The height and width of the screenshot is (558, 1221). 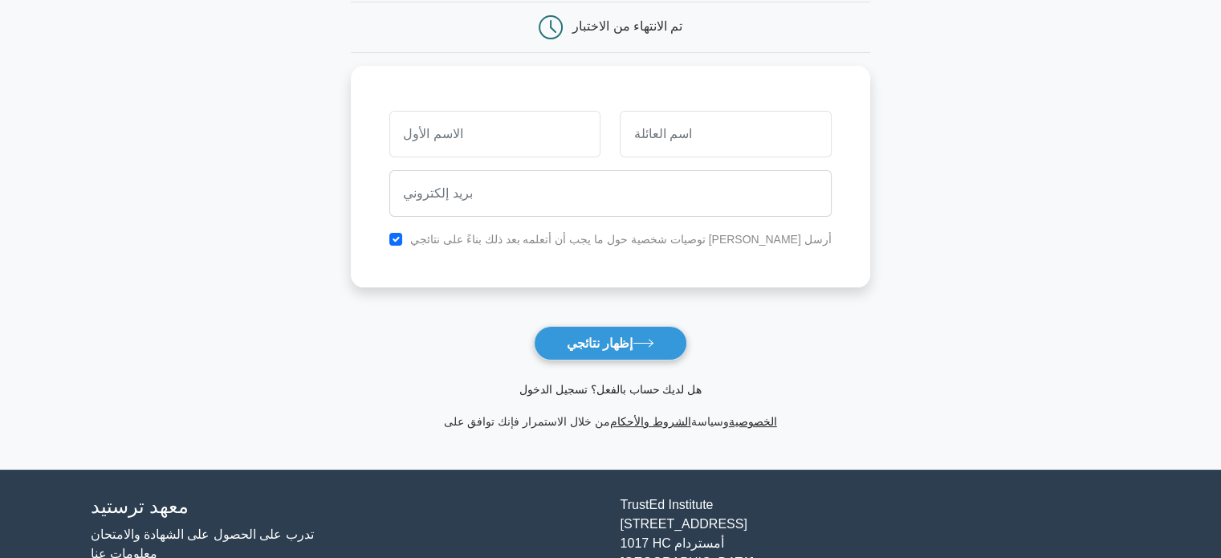 What do you see at coordinates (650, 422) in the screenshot?
I see `font: الشروط والأحكام` at bounding box center [650, 422].